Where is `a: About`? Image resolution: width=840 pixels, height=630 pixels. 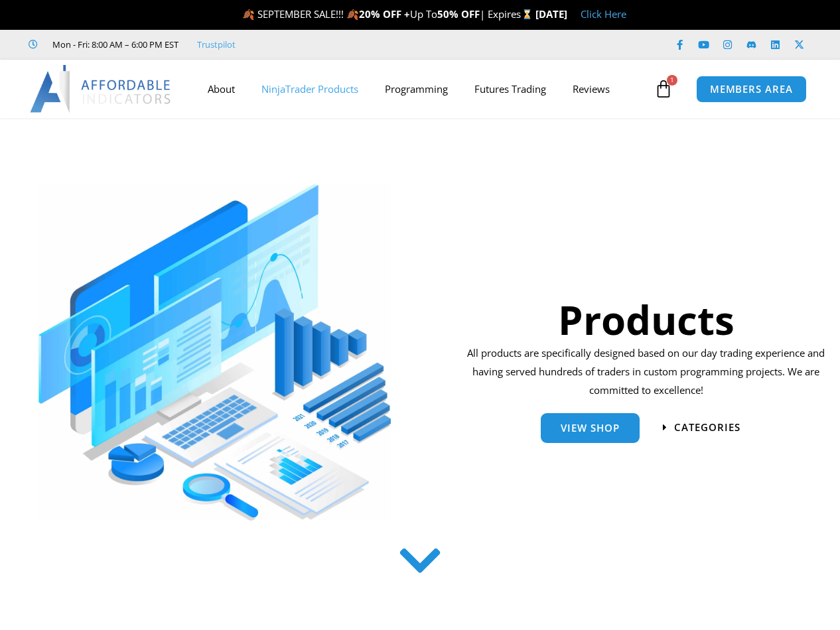
a: About is located at coordinates (221, 89).